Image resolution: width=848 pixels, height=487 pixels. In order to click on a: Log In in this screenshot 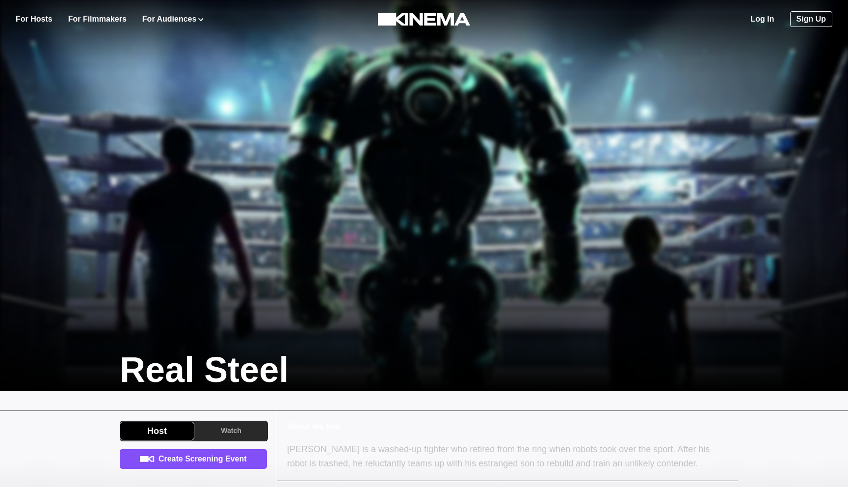, I will do `click(763, 19)`.